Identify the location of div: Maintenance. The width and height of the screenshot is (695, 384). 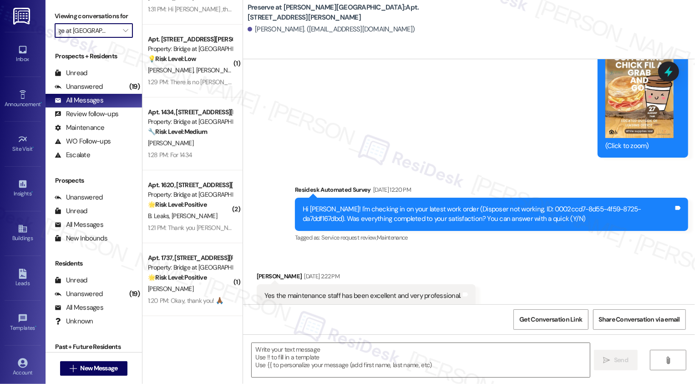
(80, 127).